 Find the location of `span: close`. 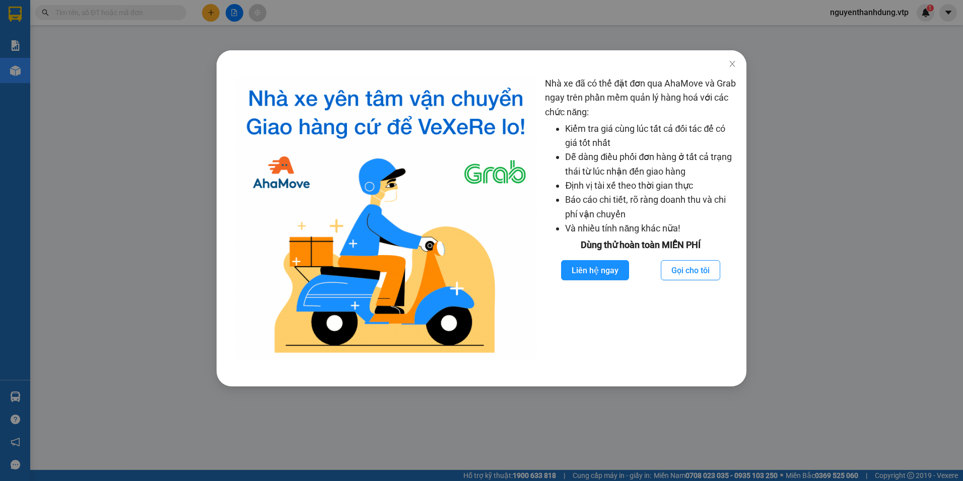

span: close is located at coordinates (732, 64).